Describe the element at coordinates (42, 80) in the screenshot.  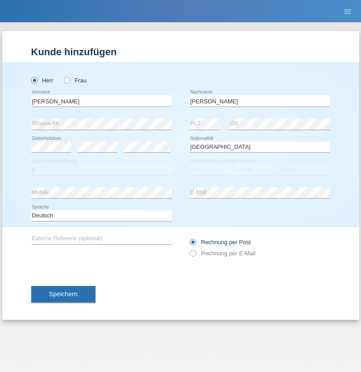
I see `label: Herr` at that location.